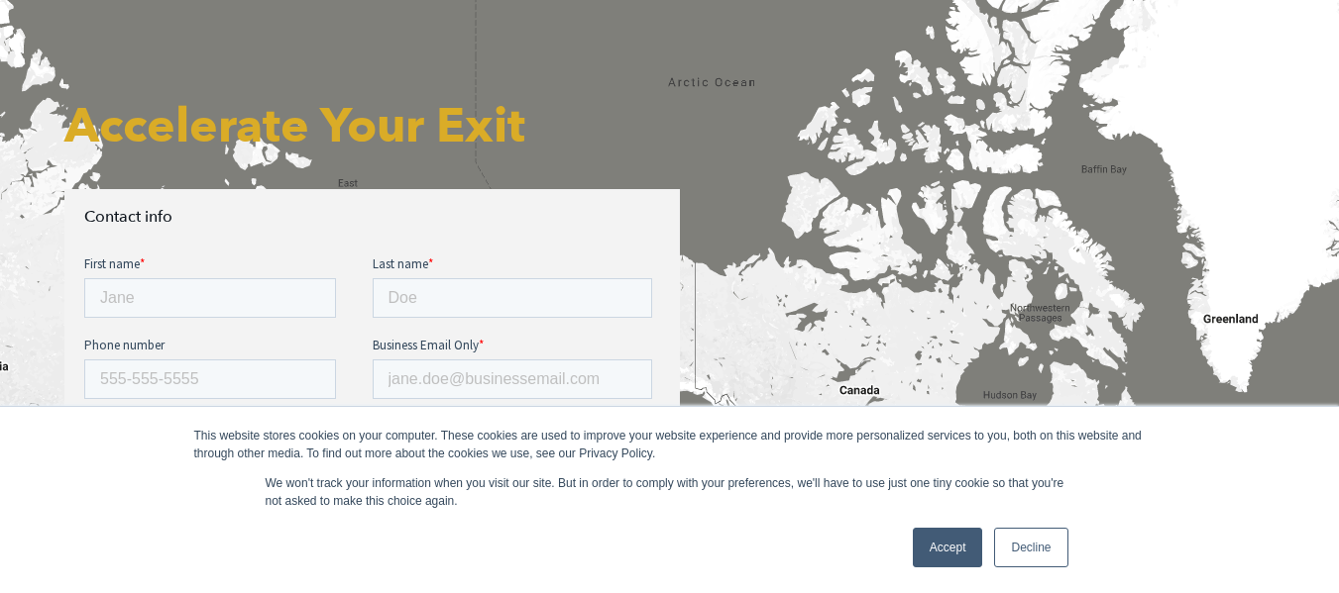 The height and width of the screenshot is (593, 1339). I want to click on input: Doe, so click(428, 44).